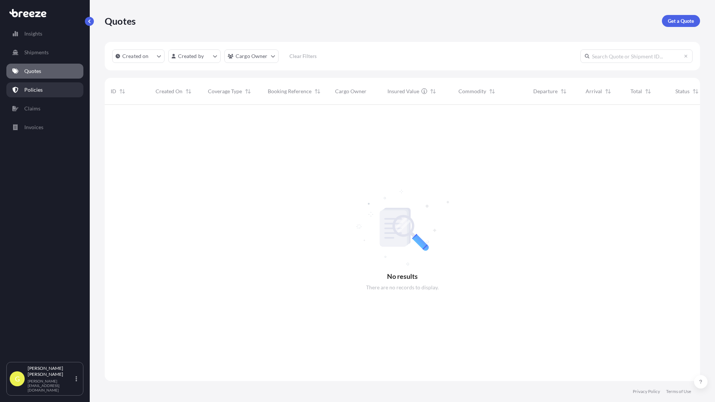  I want to click on a: Insights, so click(45, 34).